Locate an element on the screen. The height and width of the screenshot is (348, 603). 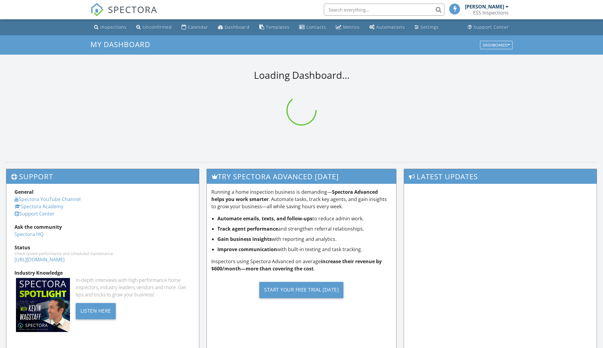
div: Industry Knowledge is located at coordinates (103, 273).